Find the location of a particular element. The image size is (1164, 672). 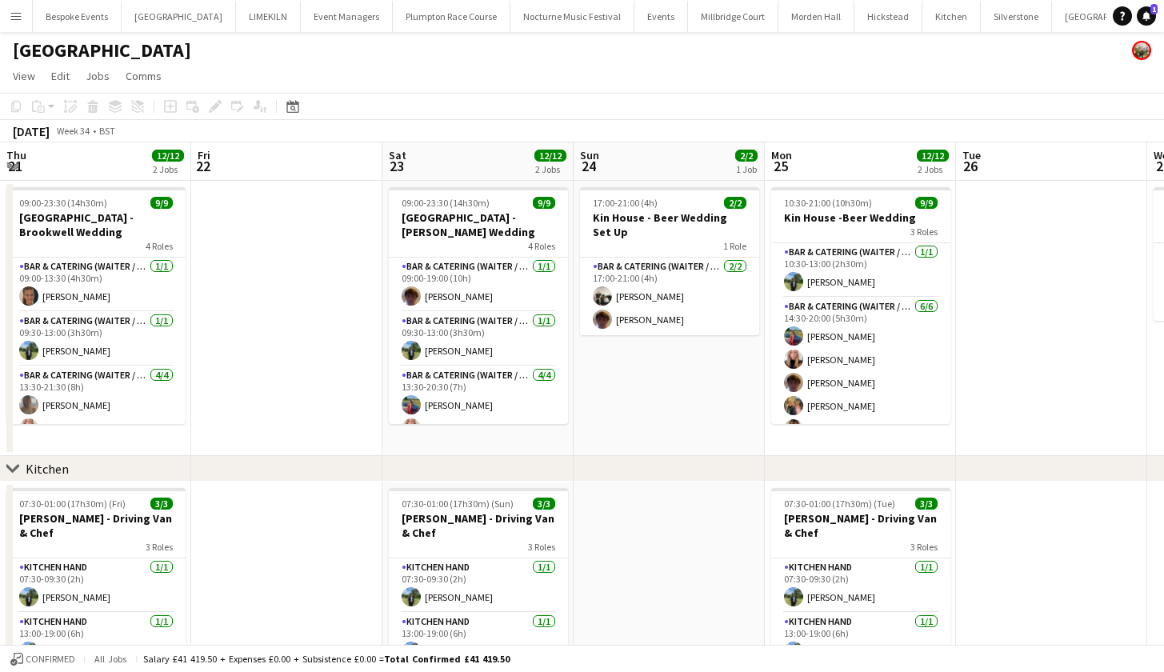

span: 23 is located at coordinates (396, 166).